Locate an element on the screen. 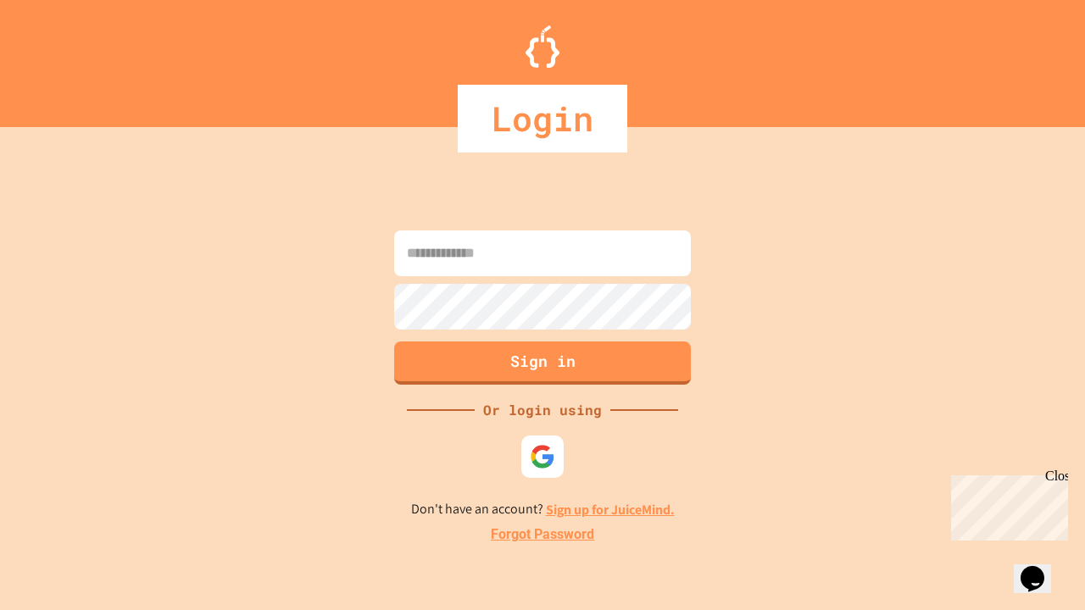  a: Forgot Password is located at coordinates (542, 535).